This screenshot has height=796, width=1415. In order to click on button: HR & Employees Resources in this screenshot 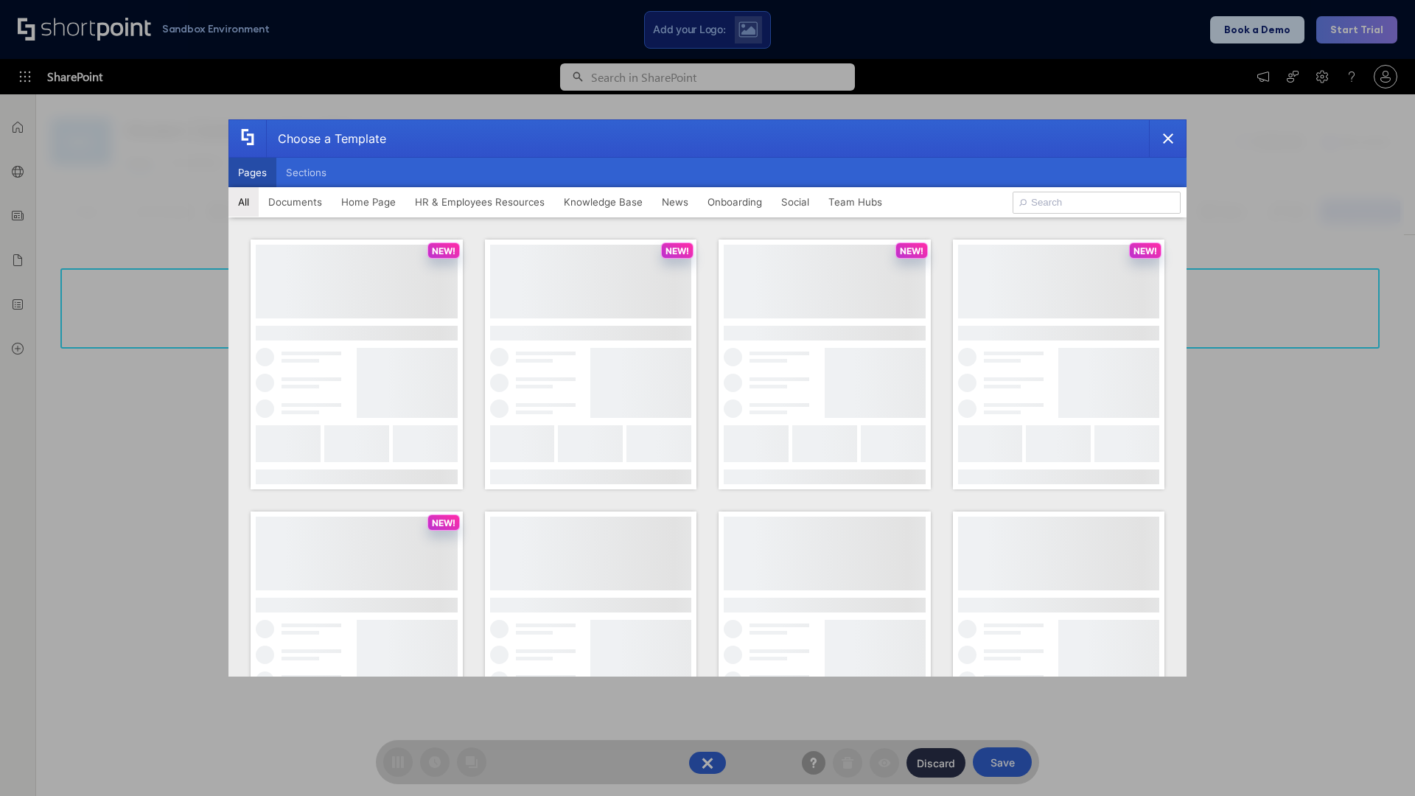, I will do `click(480, 202)`.